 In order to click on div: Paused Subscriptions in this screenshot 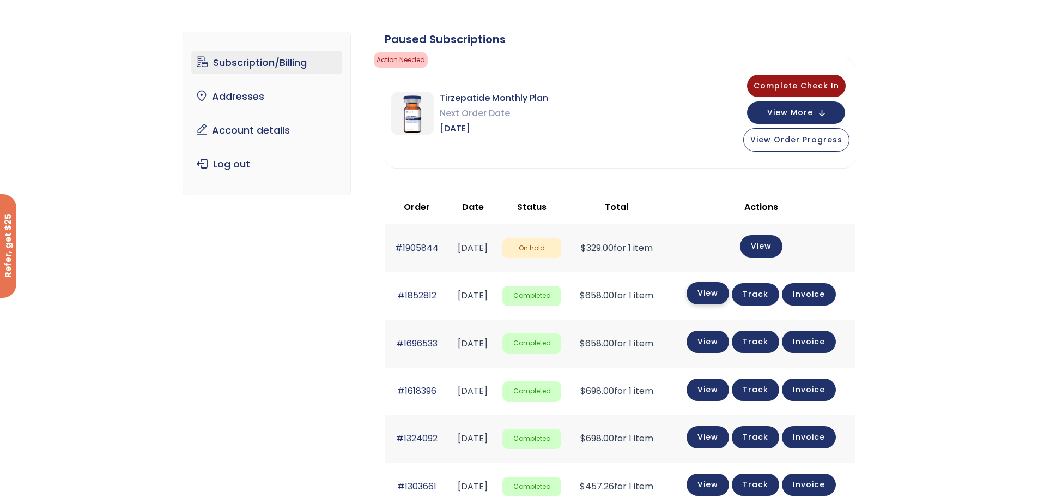, I will do `click(620, 39)`.